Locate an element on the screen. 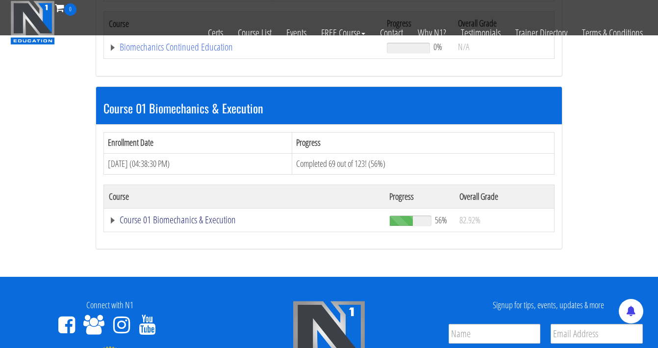  a: Events is located at coordinates (296, 33).